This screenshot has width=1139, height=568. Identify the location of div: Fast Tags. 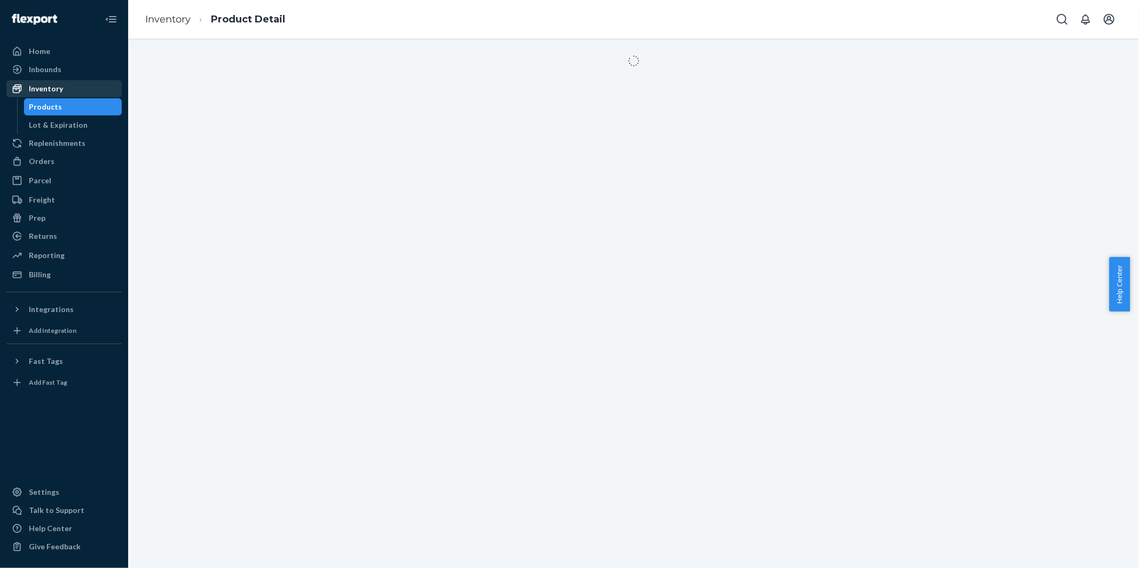
(46, 361).